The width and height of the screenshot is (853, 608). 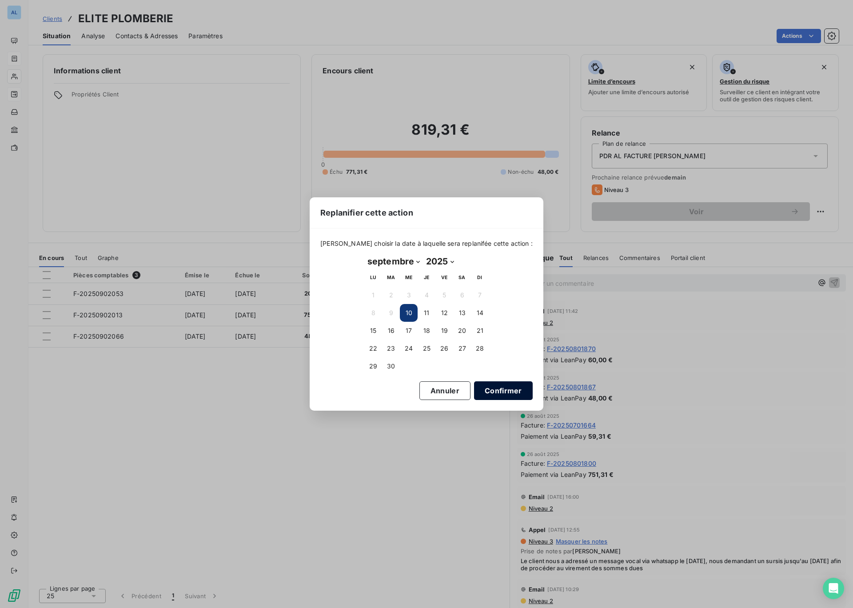 What do you see at coordinates (462, 277) in the screenshot?
I see `th: samedi` at bounding box center [462, 277].